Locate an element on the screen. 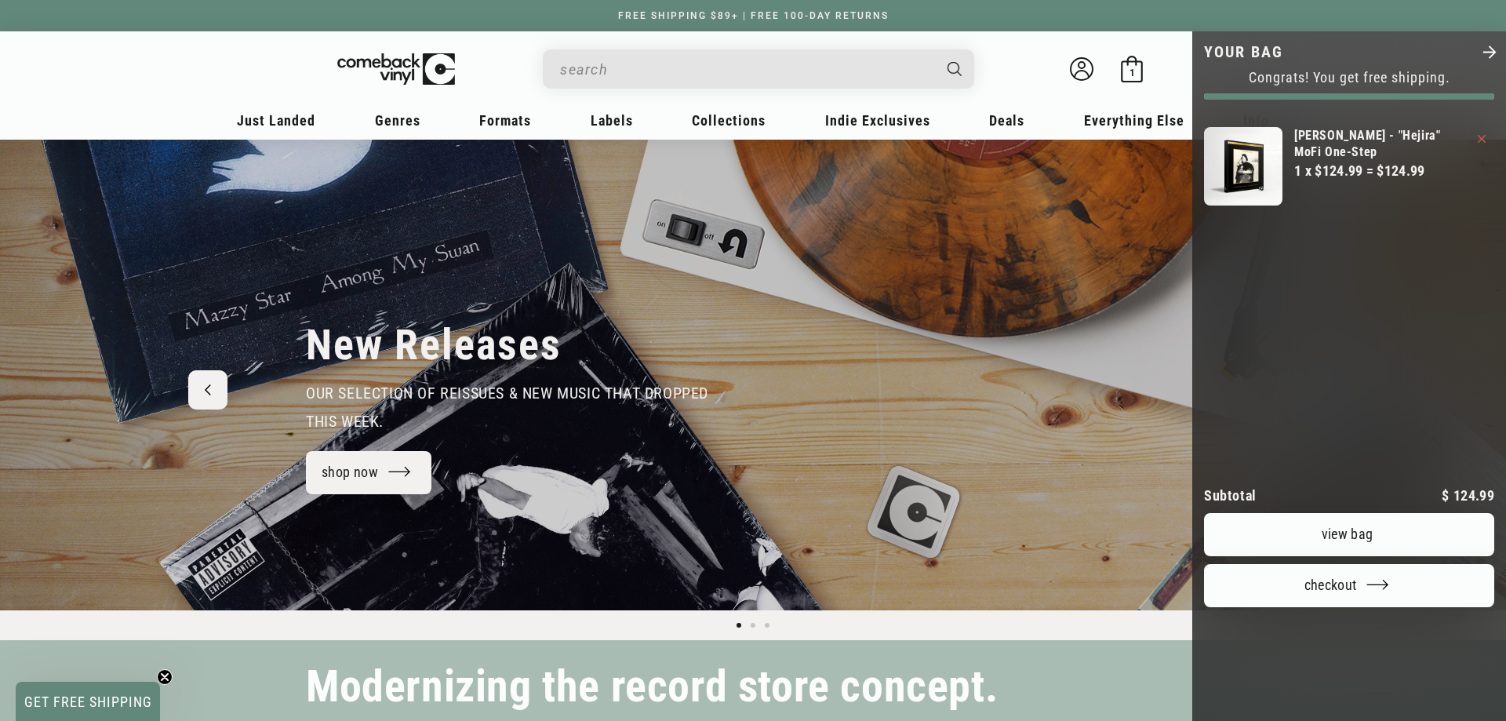 The height and width of the screenshot is (721, 1506). div: GET FREE SHIPPINGClose teaser is located at coordinates (88, 701).